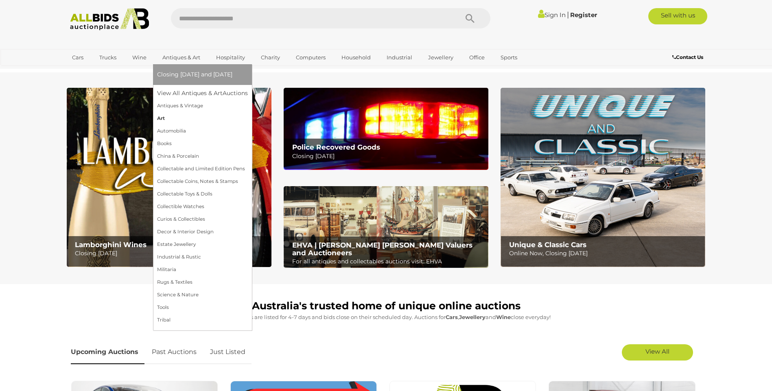  What do you see at coordinates (227, 352) in the screenshot?
I see `a: Just Listed` at bounding box center [227, 352].